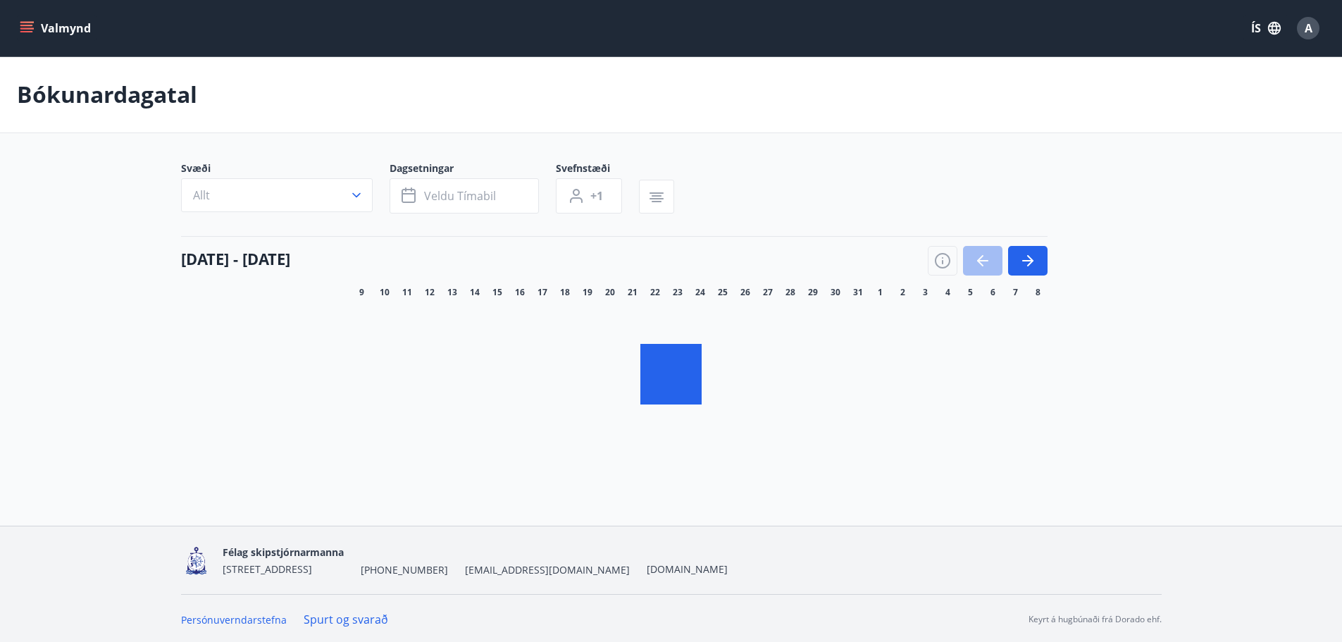 The width and height of the screenshot is (1342, 642). I want to click on span: Veldu tímabil, so click(460, 196).